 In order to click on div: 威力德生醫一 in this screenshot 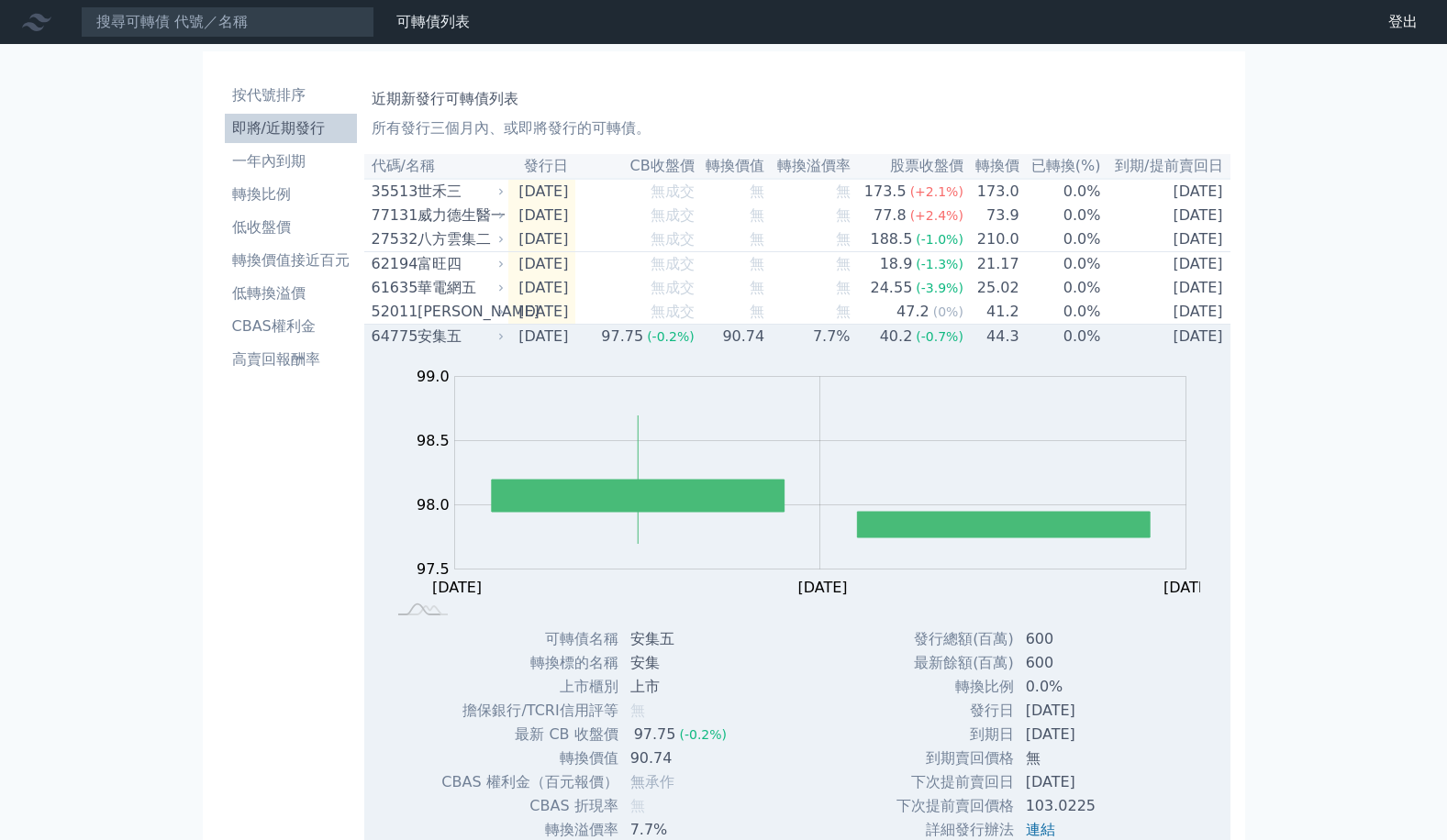, I will do `click(459, 216)`.